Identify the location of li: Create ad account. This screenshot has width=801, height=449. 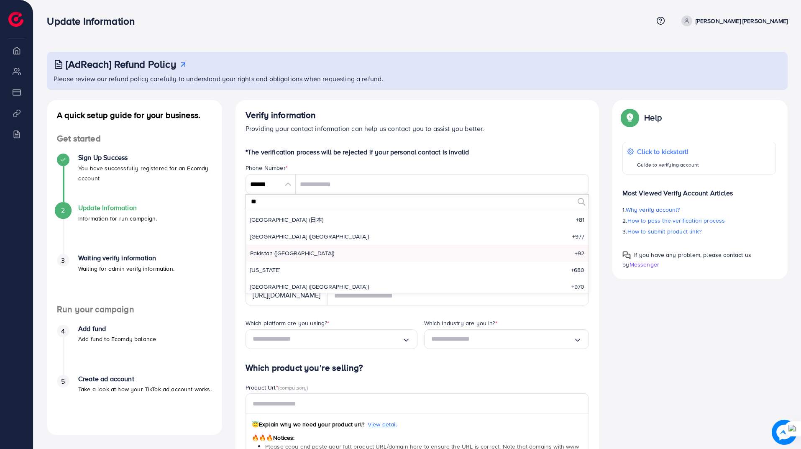
(134, 400).